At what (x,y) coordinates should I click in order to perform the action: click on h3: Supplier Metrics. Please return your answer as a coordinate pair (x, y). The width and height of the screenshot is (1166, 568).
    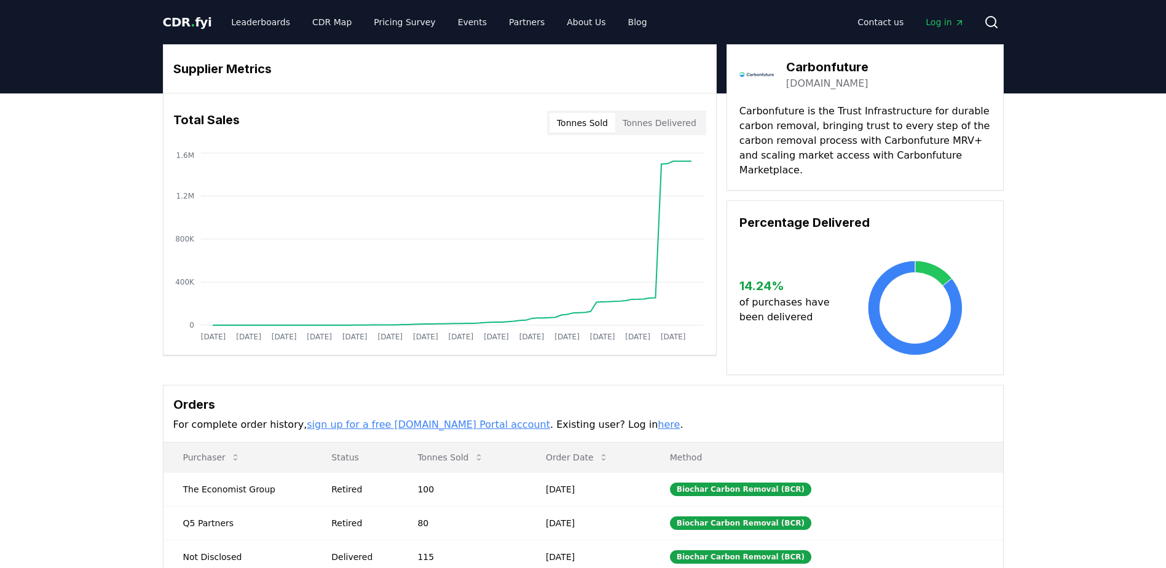
    Looking at the image, I should click on (439, 69).